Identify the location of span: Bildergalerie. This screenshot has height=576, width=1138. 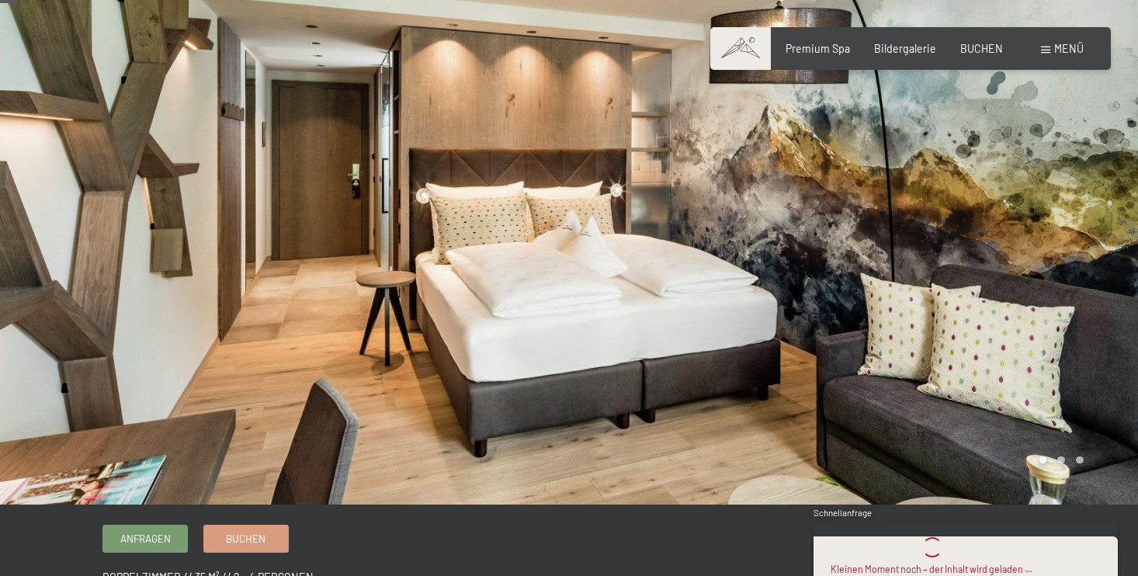
(905, 48).